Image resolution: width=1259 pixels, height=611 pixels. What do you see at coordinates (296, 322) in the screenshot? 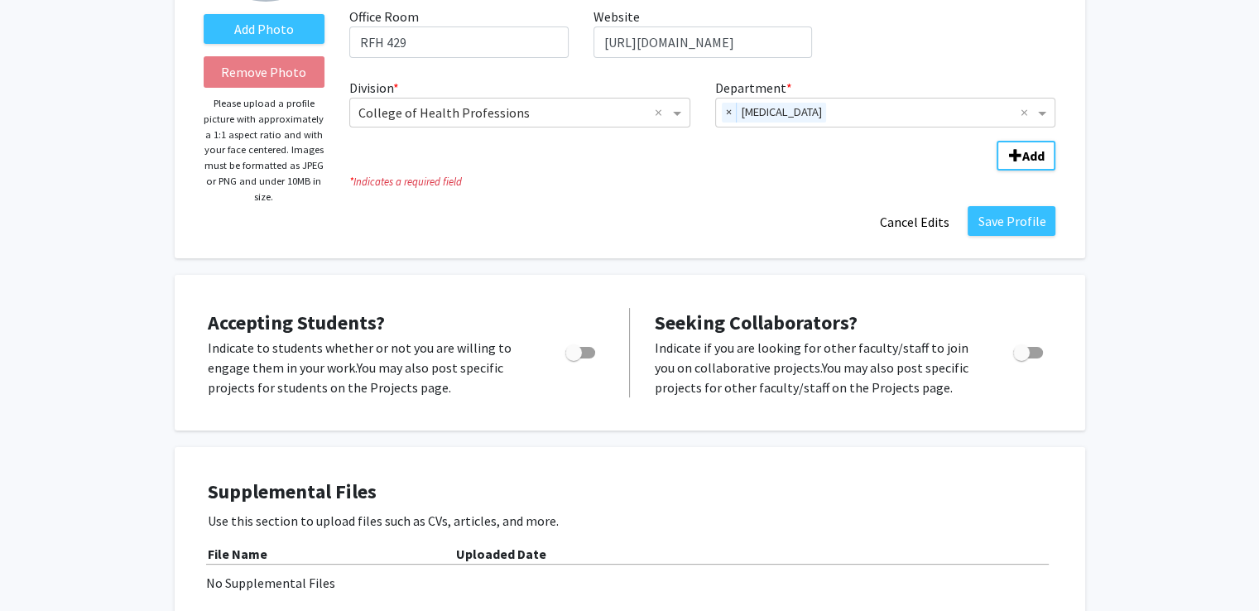
I see `span: Accepting Students?` at bounding box center [296, 322].